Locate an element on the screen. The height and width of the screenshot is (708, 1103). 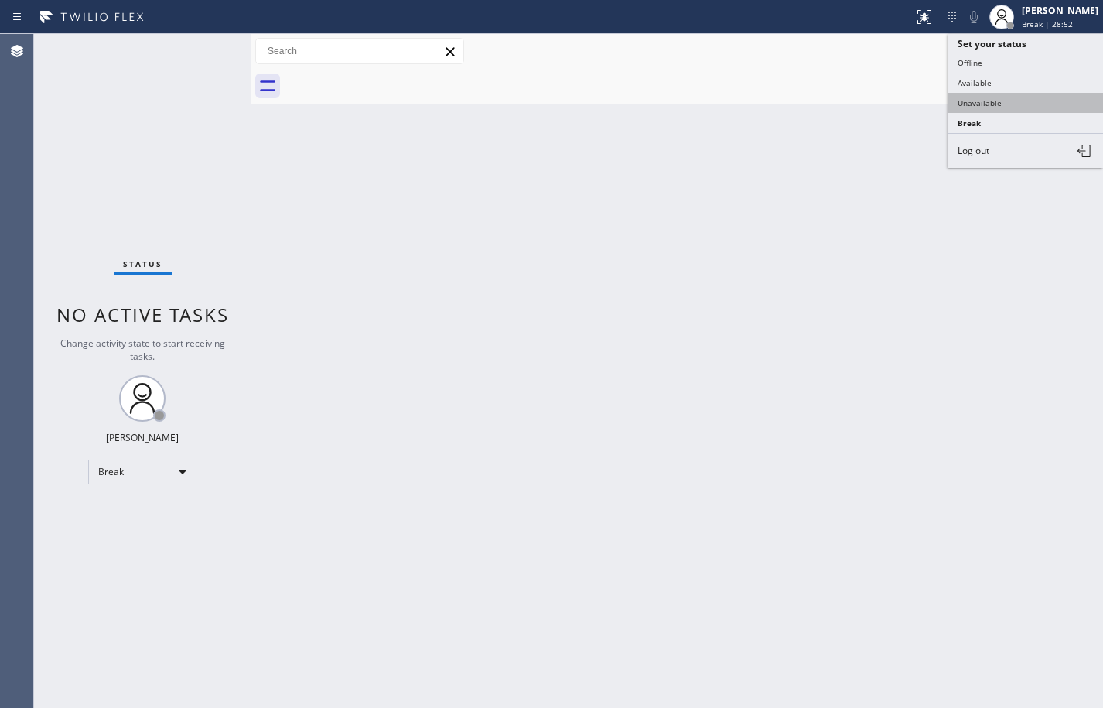
button: Mute is located at coordinates (974, 17).